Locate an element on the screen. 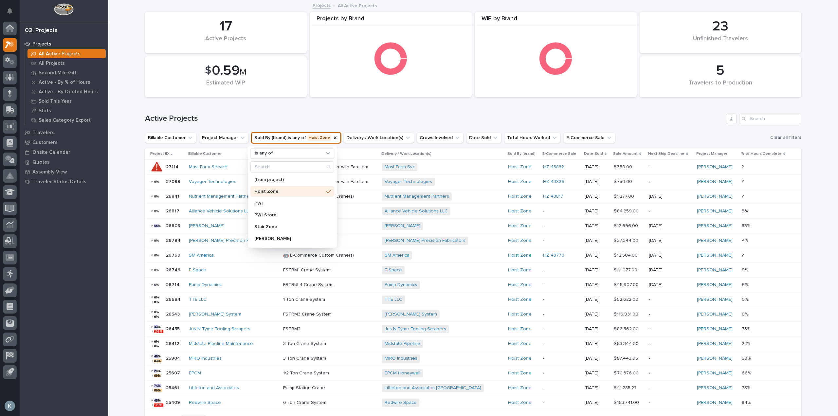 Image resolution: width=838 pixels, height=416 pixels. p: Pump Station Crane is located at coordinates (330, 388).